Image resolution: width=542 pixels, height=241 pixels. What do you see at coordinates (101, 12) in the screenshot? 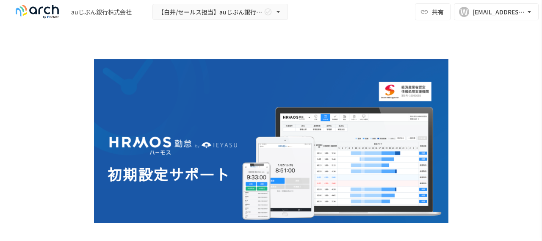
I see `div: auじぶん銀行株式会社` at bounding box center [101, 12].